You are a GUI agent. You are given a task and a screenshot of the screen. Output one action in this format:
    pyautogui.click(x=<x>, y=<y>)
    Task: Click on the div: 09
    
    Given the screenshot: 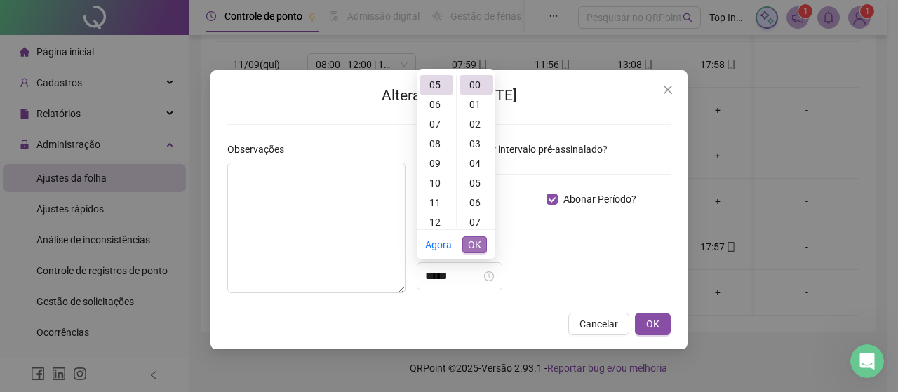 What is the action you would take?
    pyautogui.click(x=437, y=164)
    